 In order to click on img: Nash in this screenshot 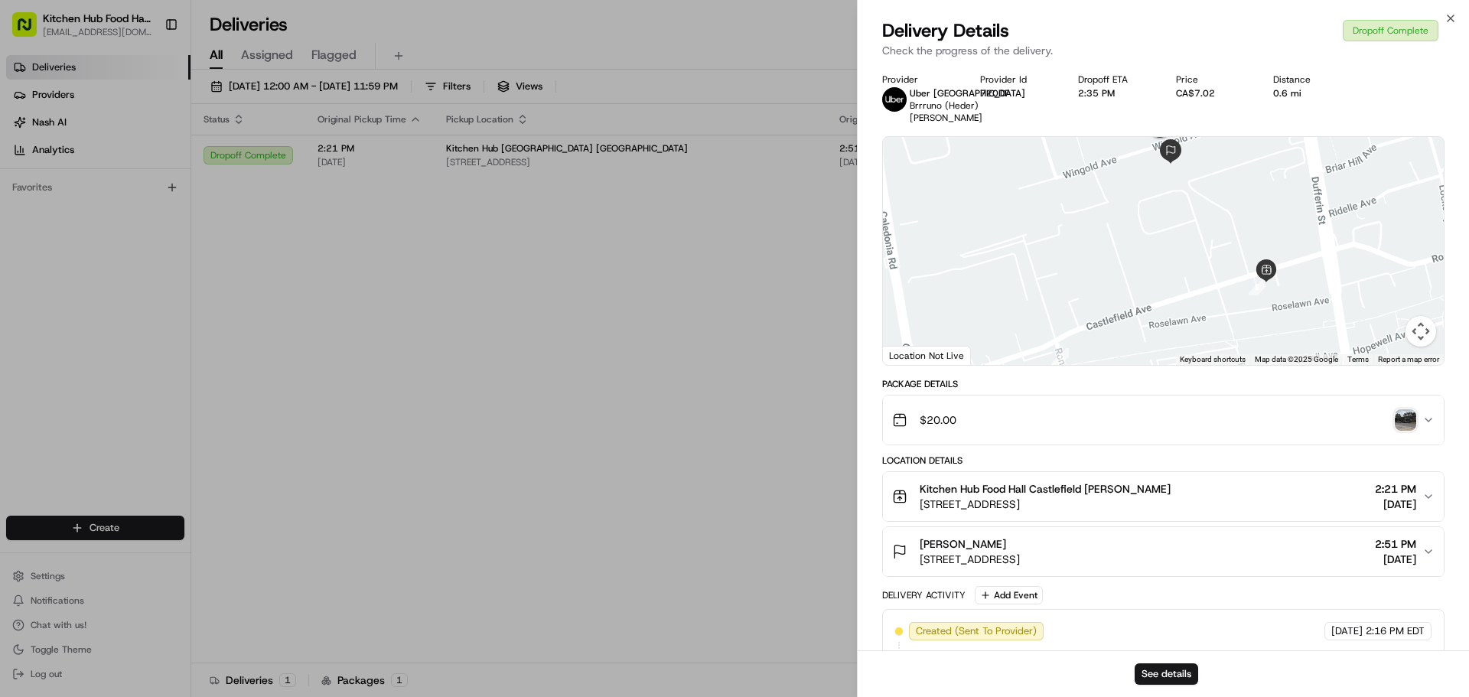, I will do `click(31, 31)`.